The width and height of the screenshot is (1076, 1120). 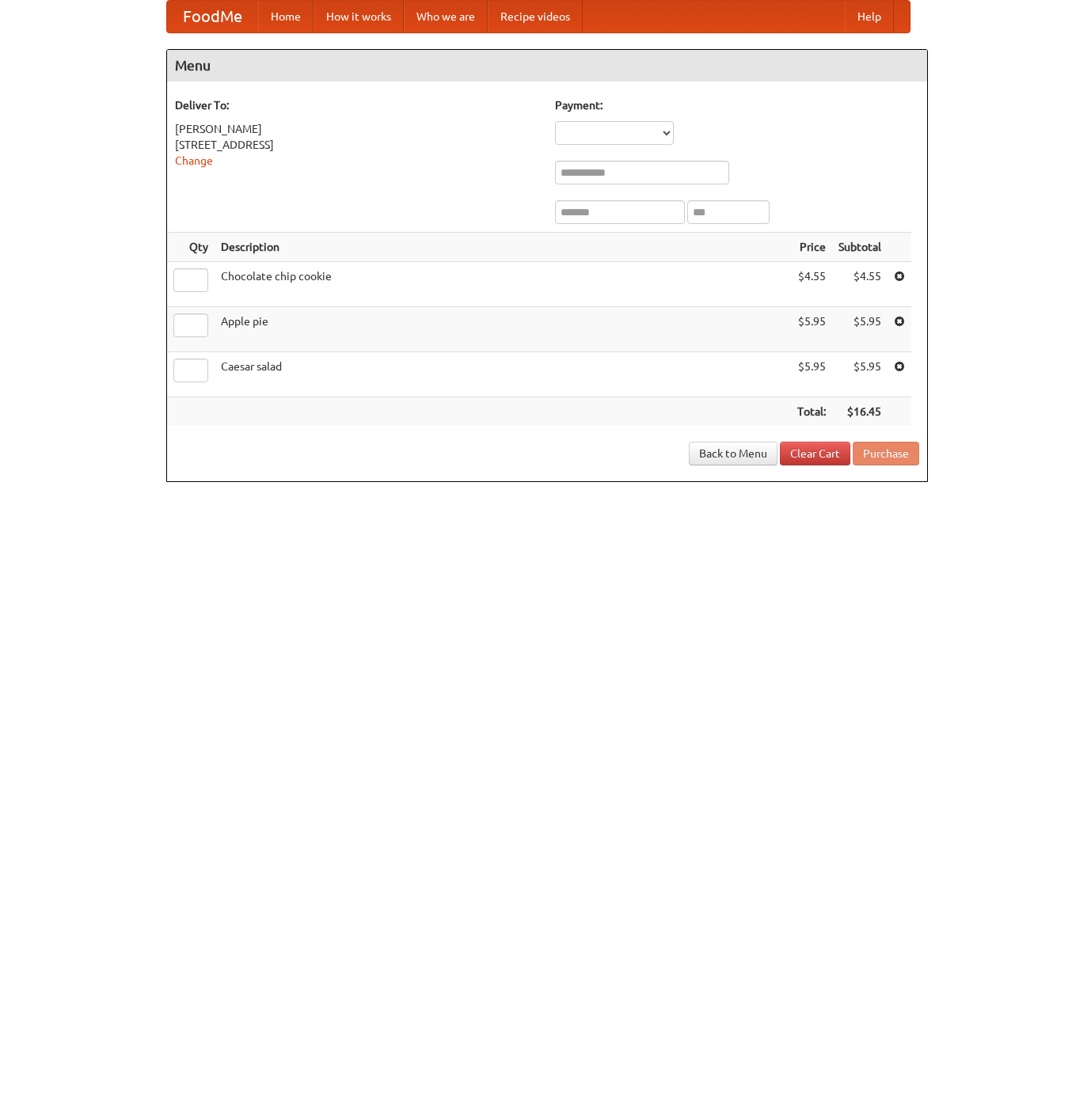 What do you see at coordinates (359, 17) in the screenshot?
I see `a: How it works` at bounding box center [359, 17].